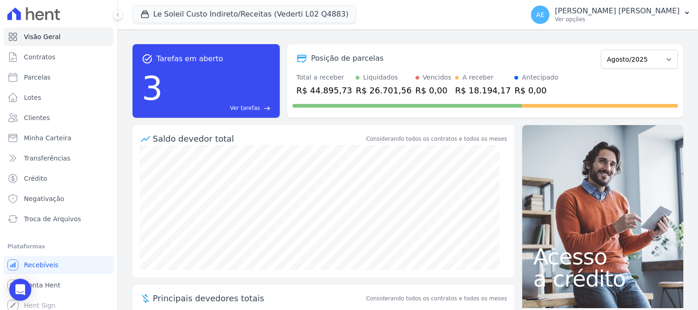  Describe the element at coordinates (244, 14) in the screenshot. I see `button: Le Soleil Custo Indireto/Receitas (Vederti L02 Q4883)` at that location.